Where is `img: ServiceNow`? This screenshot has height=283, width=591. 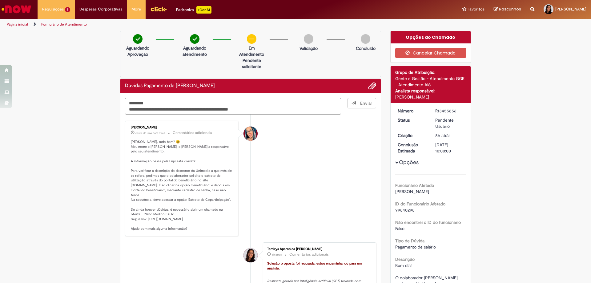
img: ServiceNow is located at coordinates (16, 9).